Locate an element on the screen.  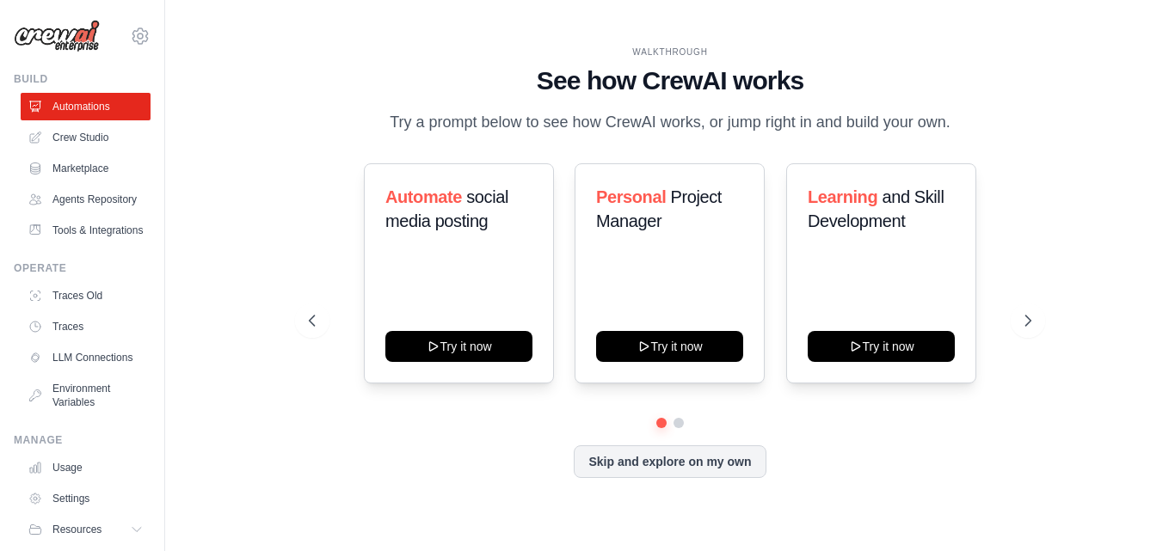
span: Personal is located at coordinates (631, 197).